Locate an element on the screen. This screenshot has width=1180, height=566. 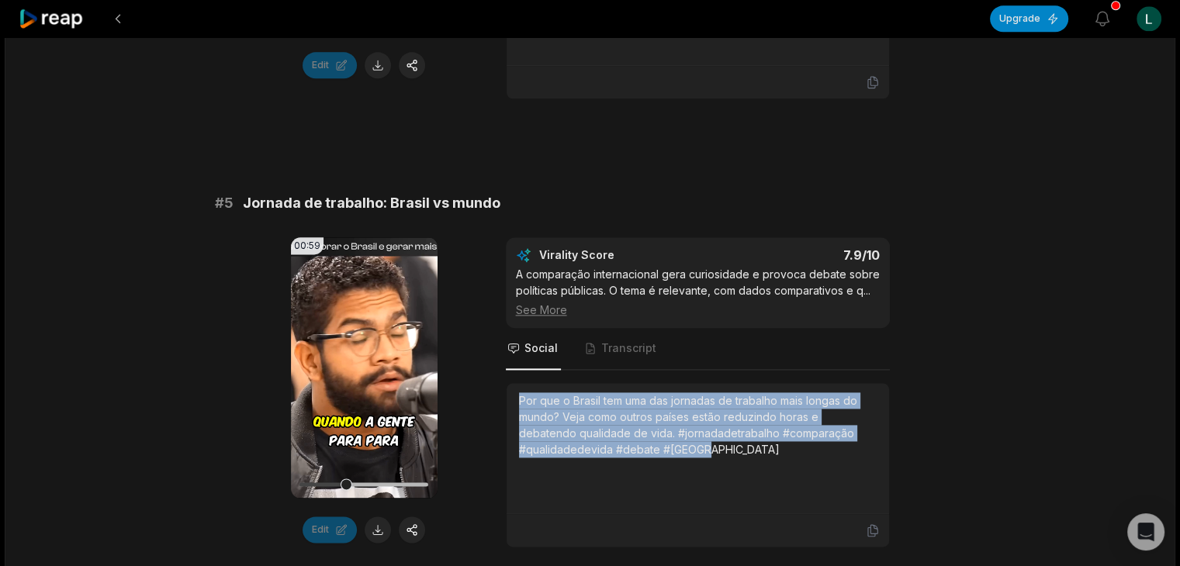
div: Por que o Brasil tem uma das jornadas de trabalho mais longas do mundo? Veja como outros países e... is located at coordinates (697, 425).